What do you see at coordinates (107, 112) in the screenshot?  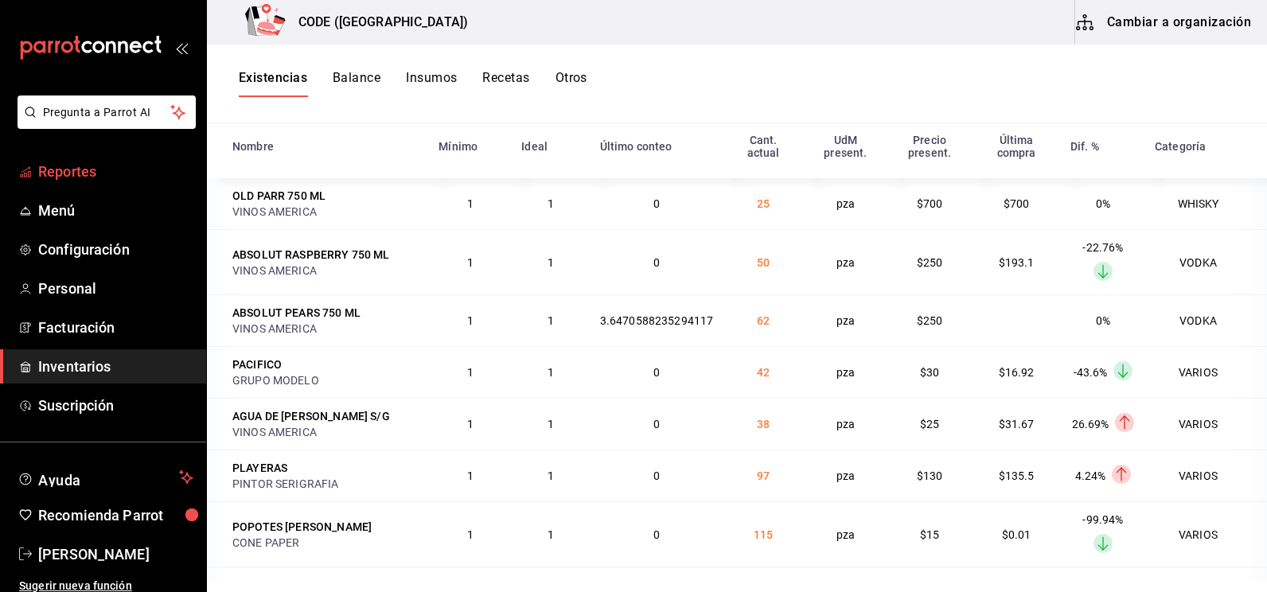 I see `button: Pregunta a Parrot AI` at bounding box center [107, 112].